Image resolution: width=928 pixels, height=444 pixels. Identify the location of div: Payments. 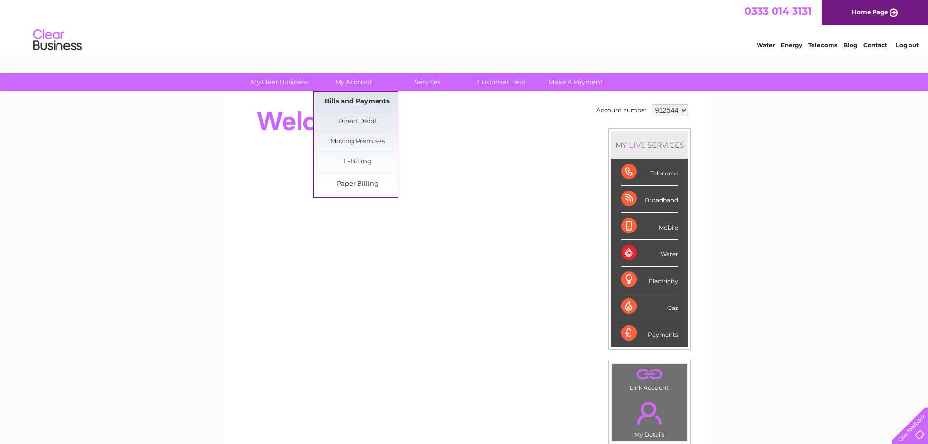
(649, 333).